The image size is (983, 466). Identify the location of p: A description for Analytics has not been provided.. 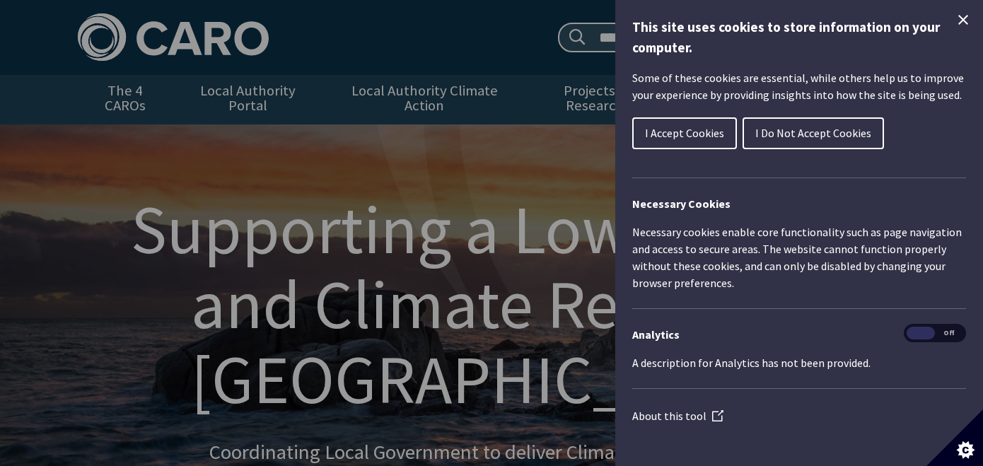
(799, 363).